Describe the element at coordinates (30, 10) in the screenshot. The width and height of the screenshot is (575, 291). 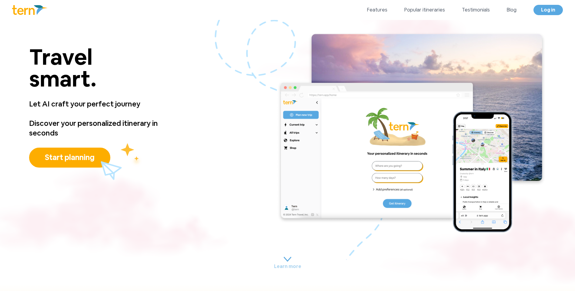
I see `img: Logo` at that location.